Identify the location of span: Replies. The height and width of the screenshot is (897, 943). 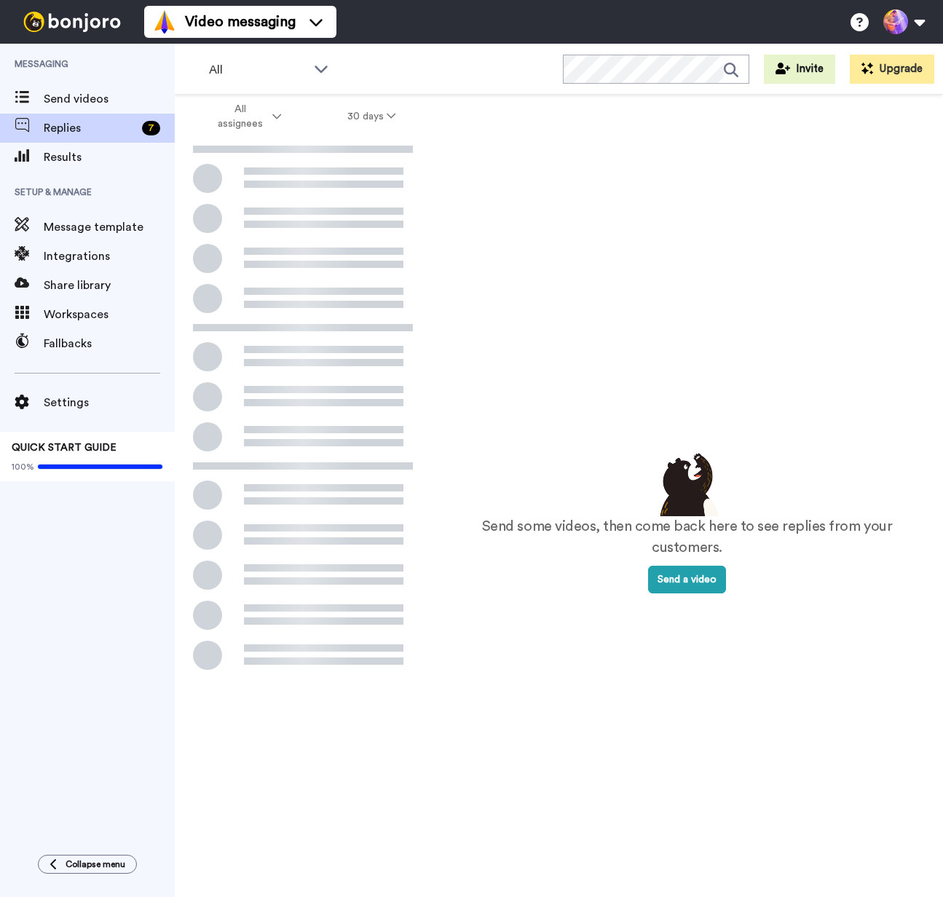
(90, 128).